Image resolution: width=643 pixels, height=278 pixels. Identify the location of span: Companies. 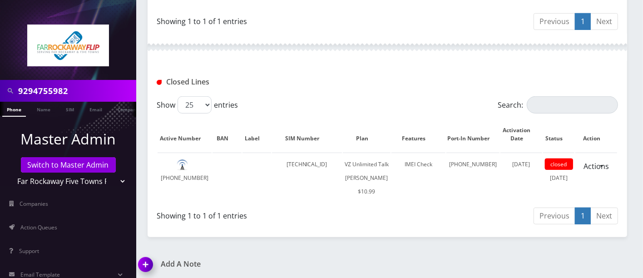
(34, 203).